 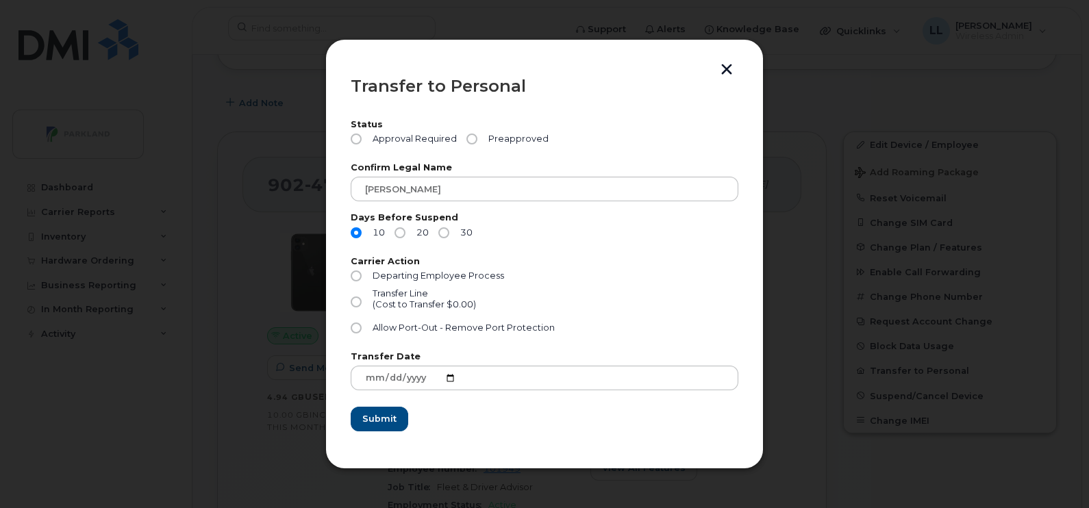 What do you see at coordinates (472, 139) in the screenshot?
I see `input: Preapproved` at bounding box center [472, 139].